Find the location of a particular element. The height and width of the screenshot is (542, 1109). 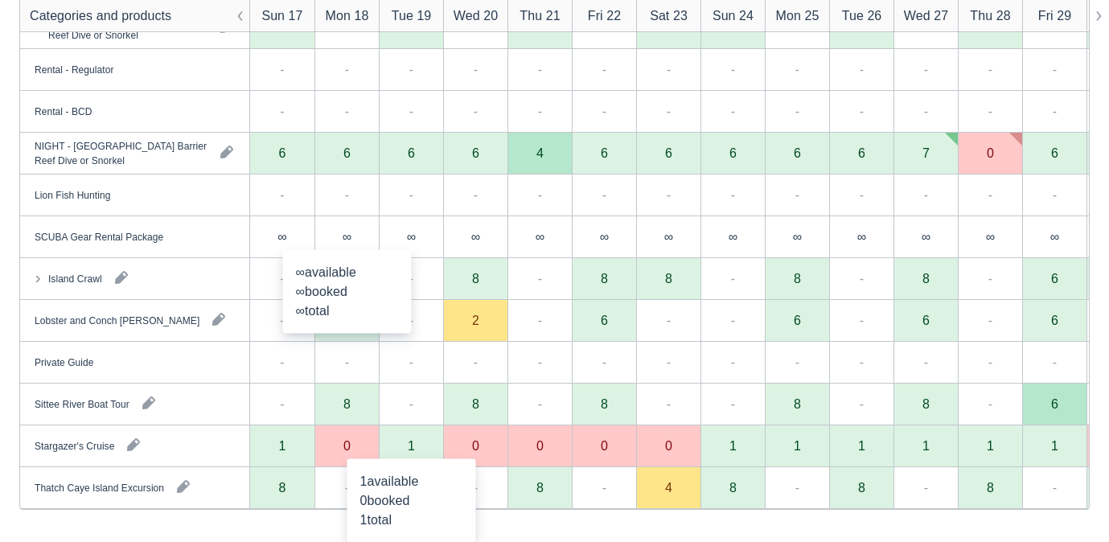

div: Wed 20 is located at coordinates (475, 16).